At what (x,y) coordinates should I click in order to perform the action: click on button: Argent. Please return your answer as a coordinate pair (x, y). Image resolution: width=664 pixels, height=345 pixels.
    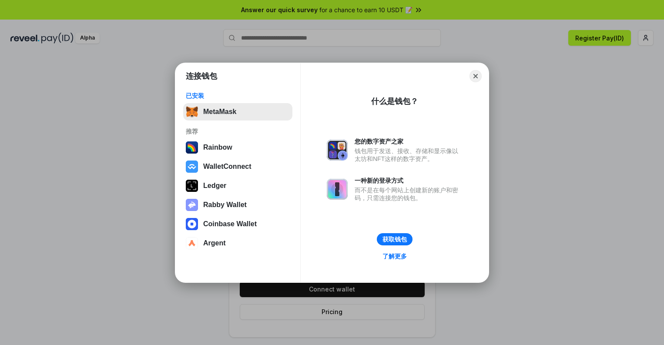
    Looking at the image, I should click on (238, 243).